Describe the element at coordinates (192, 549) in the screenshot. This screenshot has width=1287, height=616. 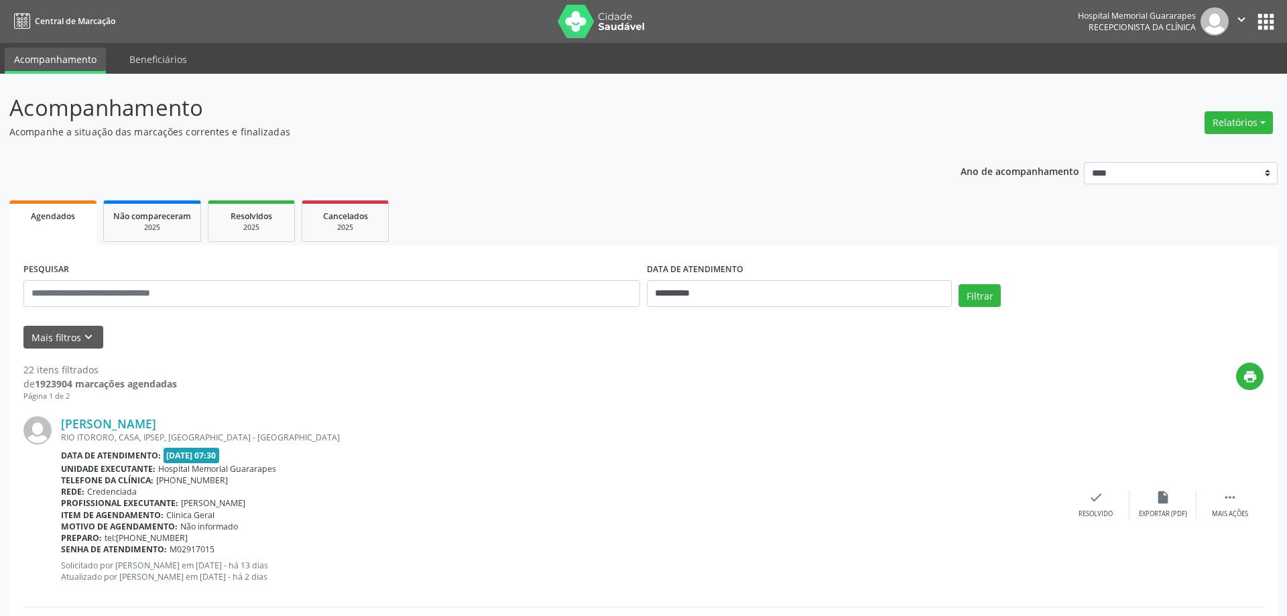
I see `span: M02917015` at that location.